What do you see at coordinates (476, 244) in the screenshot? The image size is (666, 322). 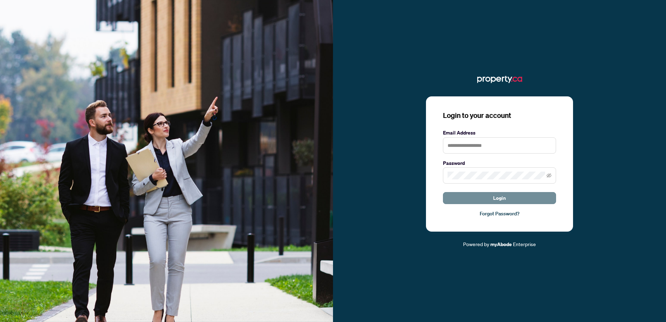 I see `span: Powered by` at bounding box center [476, 244].